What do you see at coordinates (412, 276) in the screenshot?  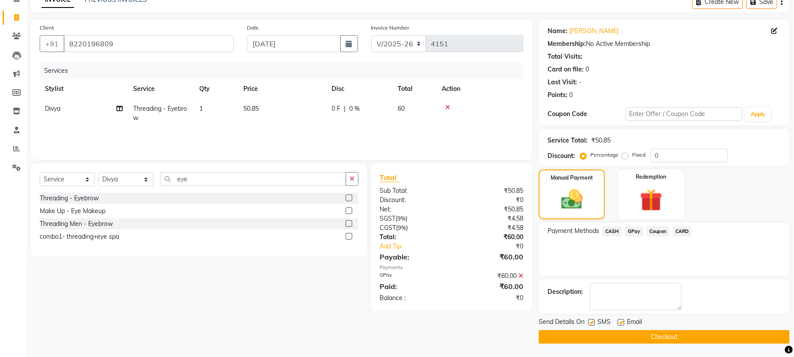 I see `div: GPay` at bounding box center [412, 276].